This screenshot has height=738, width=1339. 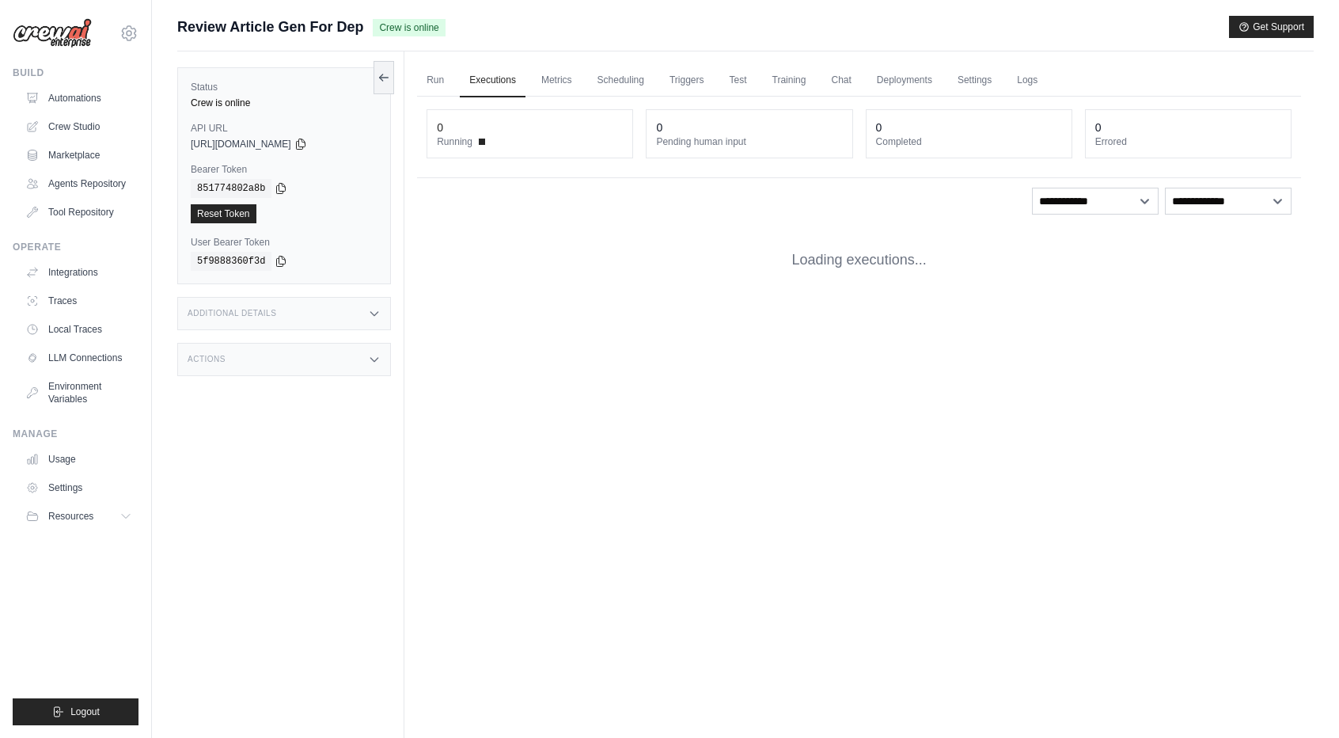 What do you see at coordinates (621, 81) in the screenshot?
I see `a: Scheduling` at bounding box center [621, 81].